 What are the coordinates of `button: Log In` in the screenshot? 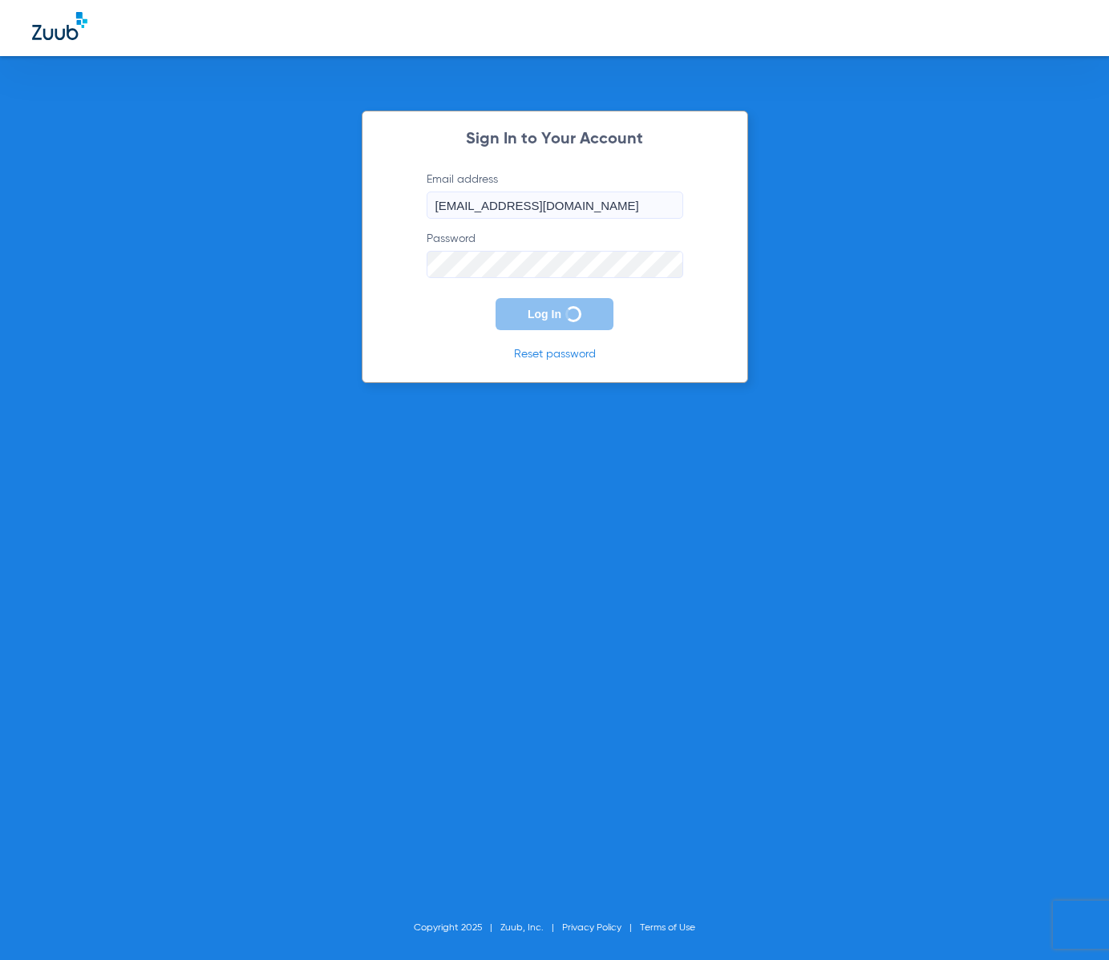 It's located at (554, 314).